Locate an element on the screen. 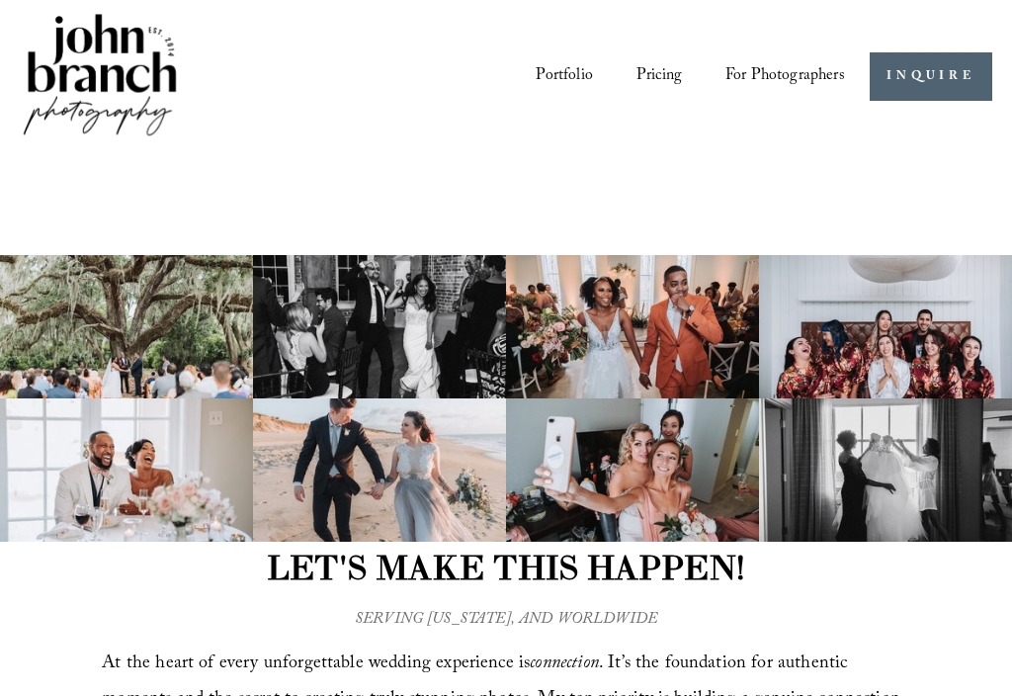 The height and width of the screenshot is (696, 1012). strong: LET'S MAKE THIS HAPPEN! is located at coordinates (506, 566).